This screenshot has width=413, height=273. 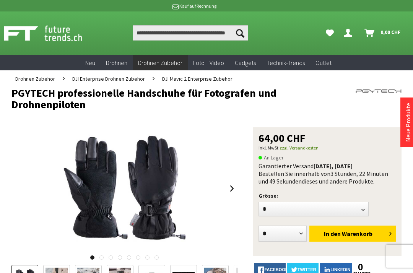 I want to click on span: 3 Stunden, 22 Minuten und 49 Sekunden, so click(x=324, y=178).